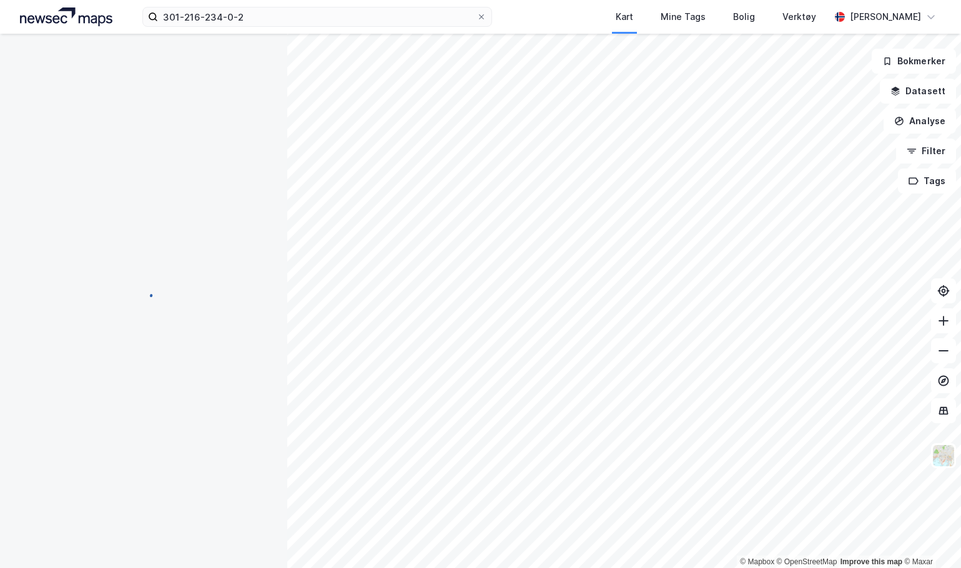 This screenshot has height=568, width=961. I want to click on img: spinner.a6d8c91a73a9ac5275cf975e30b51cfb.svg, so click(144, 293).